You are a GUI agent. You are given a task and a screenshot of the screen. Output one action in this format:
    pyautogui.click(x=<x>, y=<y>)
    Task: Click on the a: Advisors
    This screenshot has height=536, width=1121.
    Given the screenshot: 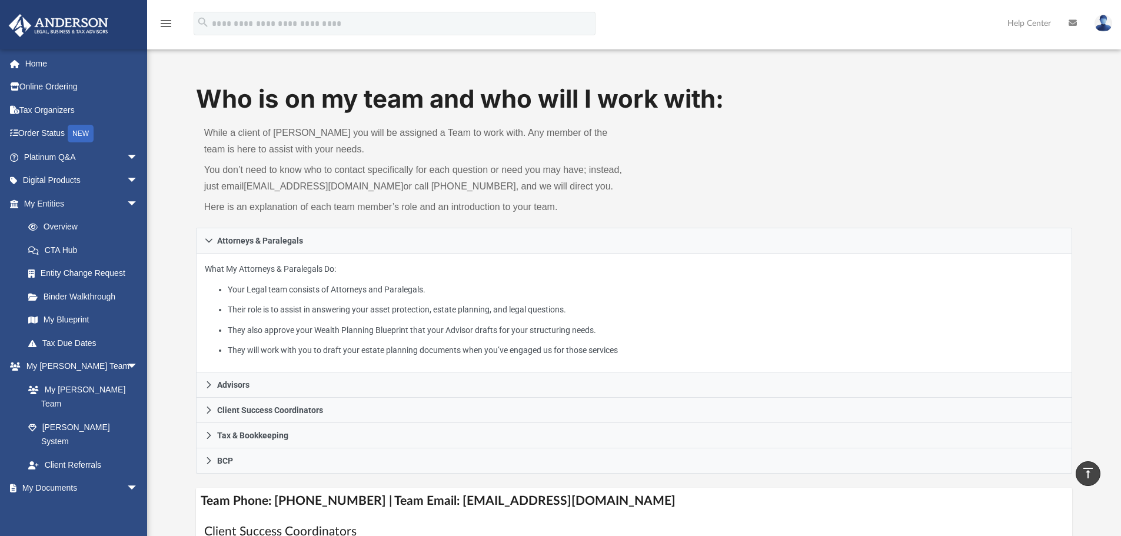 What is the action you would take?
    pyautogui.click(x=635, y=385)
    